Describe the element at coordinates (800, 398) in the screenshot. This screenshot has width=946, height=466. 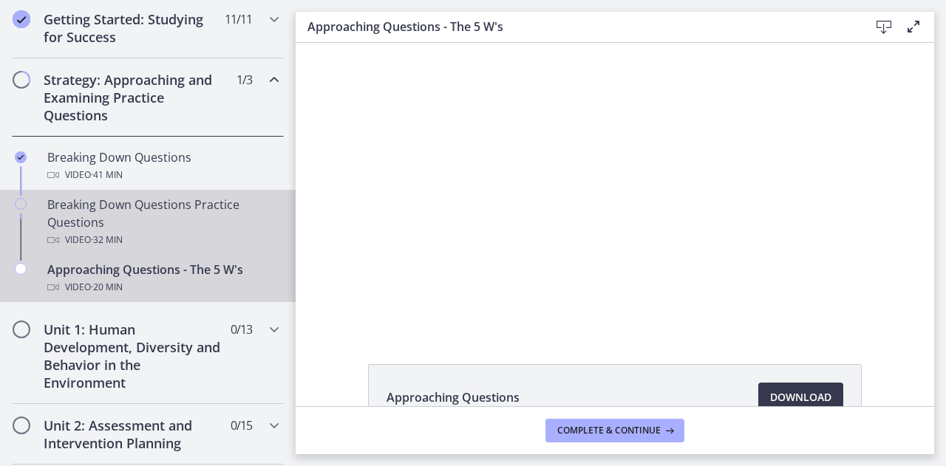
I see `span: Download` at that location.